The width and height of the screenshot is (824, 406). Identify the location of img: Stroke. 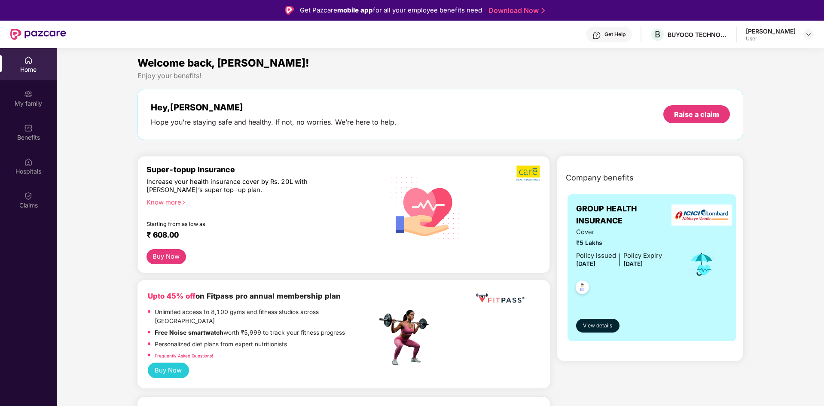
(543, 10).